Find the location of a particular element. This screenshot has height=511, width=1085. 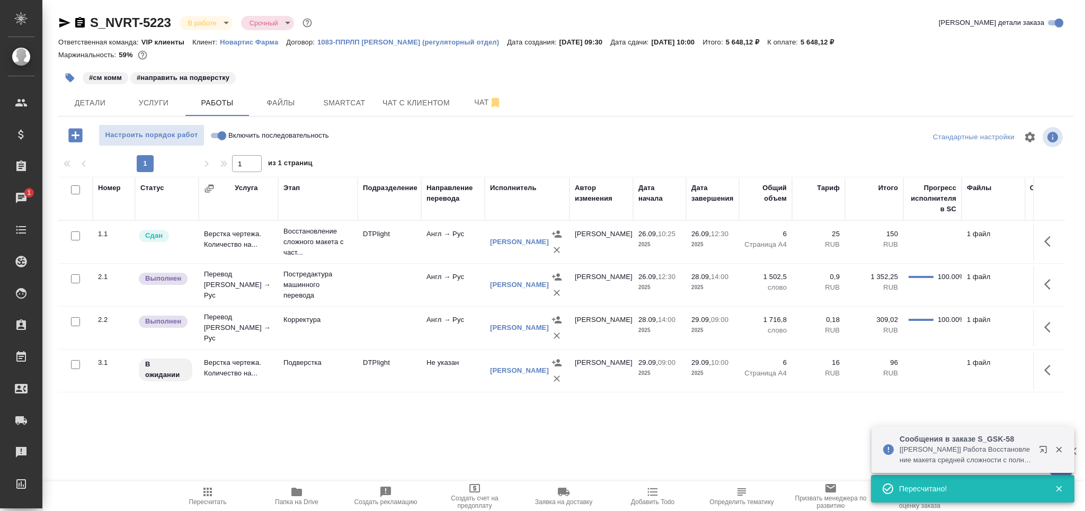

button: Папка на Drive is located at coordinates (297, 496).